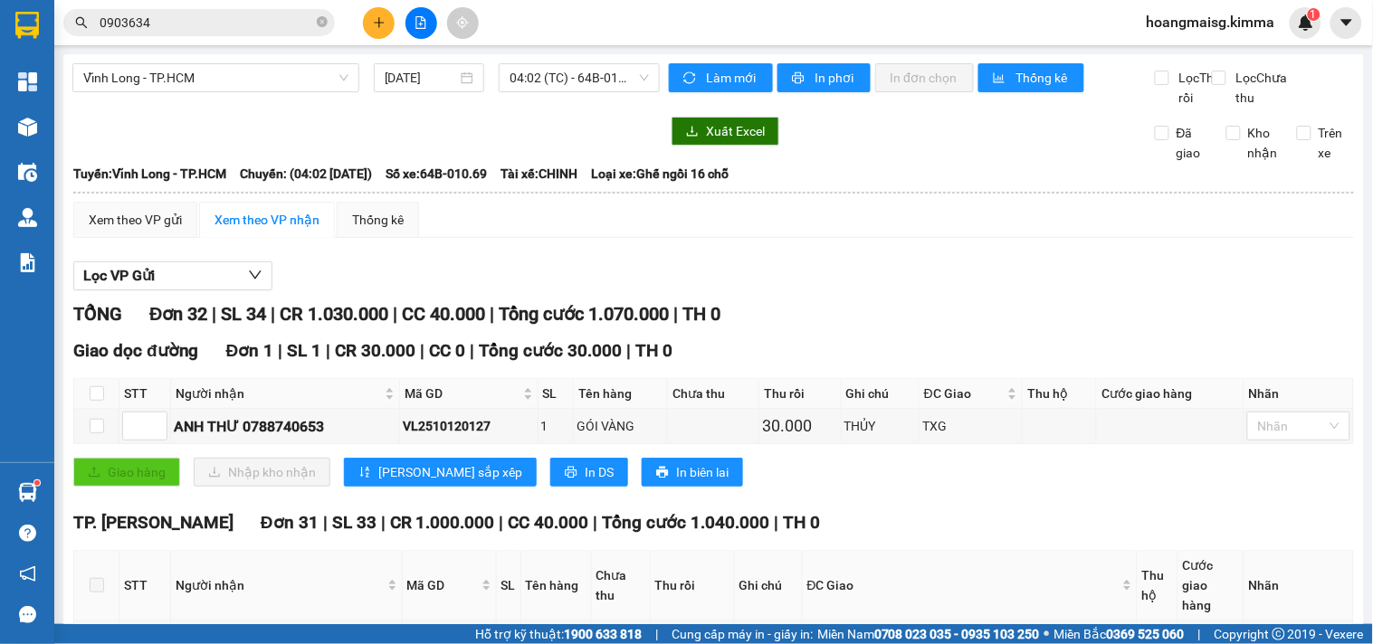  Describe the element at coordinates (27, 262) in the screenshot. I see `img: solution-icon` at that location.